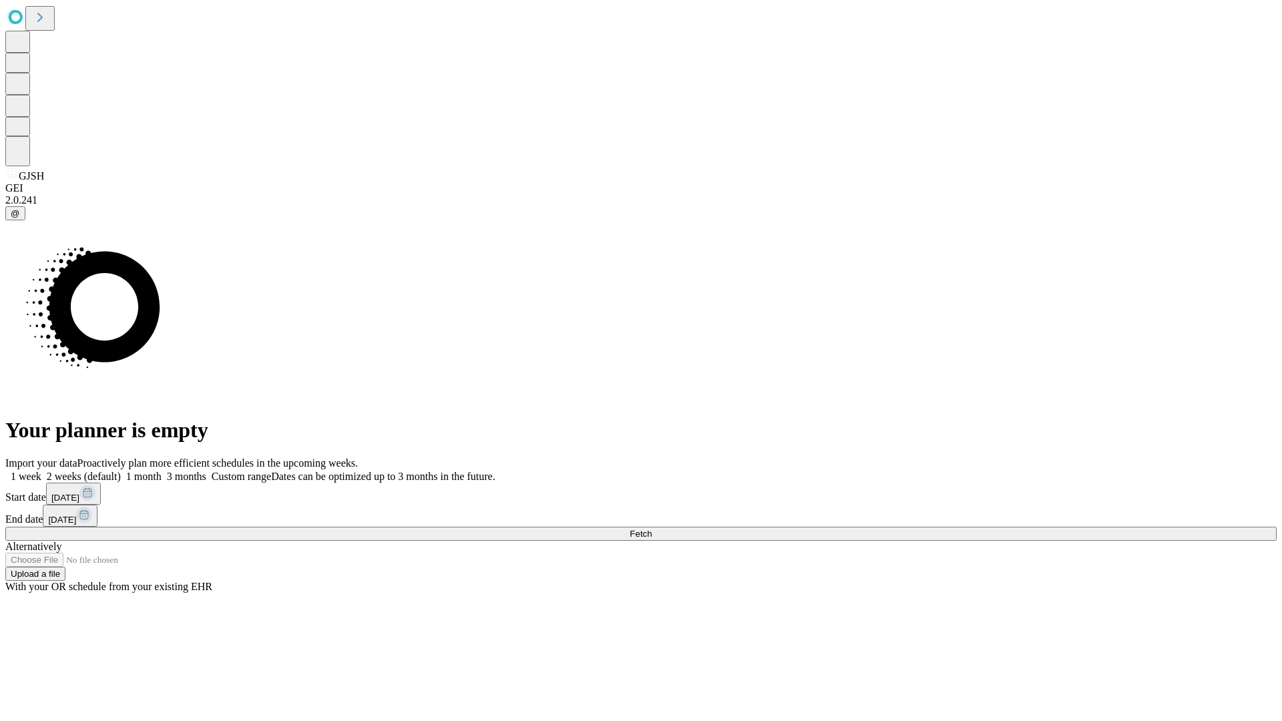  I want to click on h1: Your planner is empty, so click(641, 430).